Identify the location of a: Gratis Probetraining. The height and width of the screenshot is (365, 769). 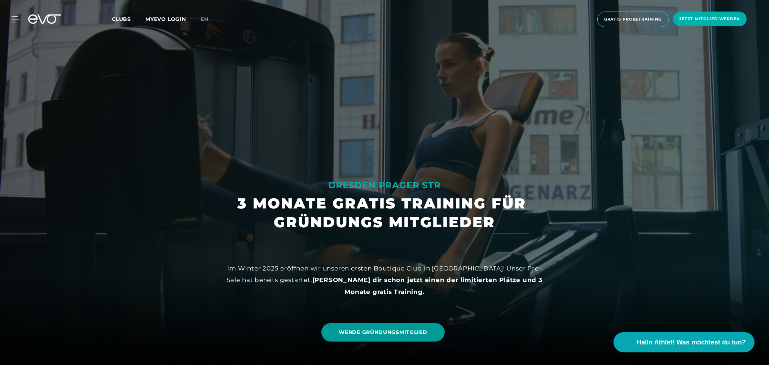
(633, 19).